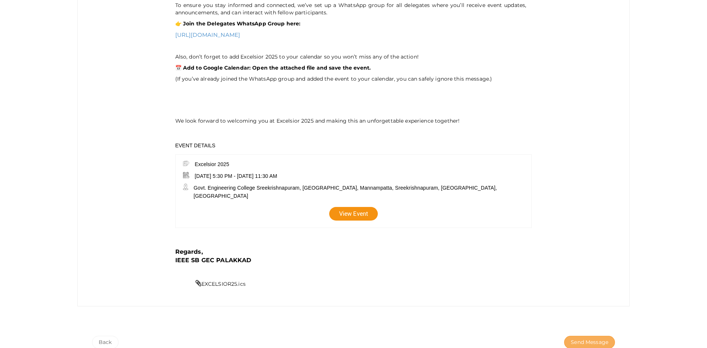 This screenshot has height=348, width=707. What do you see at coordinates (351, 9) in the screenshot?
I see `p: To ensure you stay informed and connected, we’ve set up a WhatsApp group for all delegates where ...` at bounding box center [351, 9].